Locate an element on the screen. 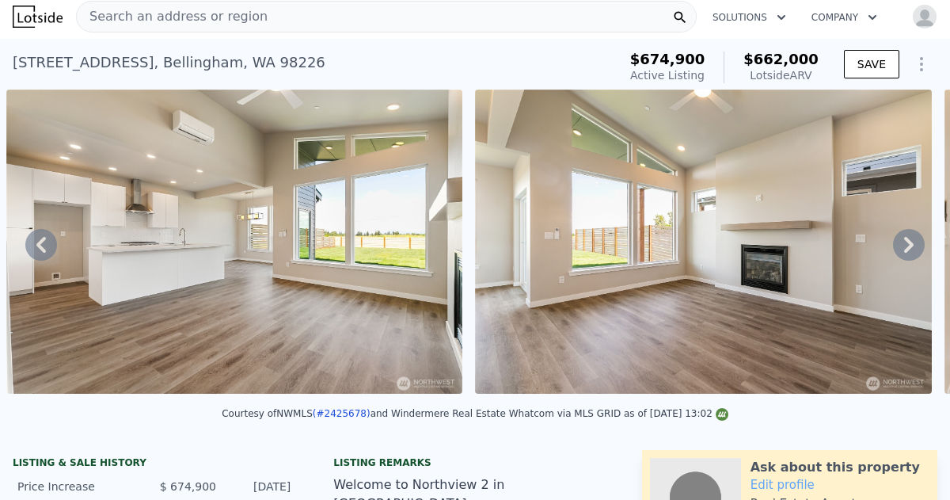 The height and width of the screenshot is (500, 950). div: Ask about this property is located at coordinates (835, 467).